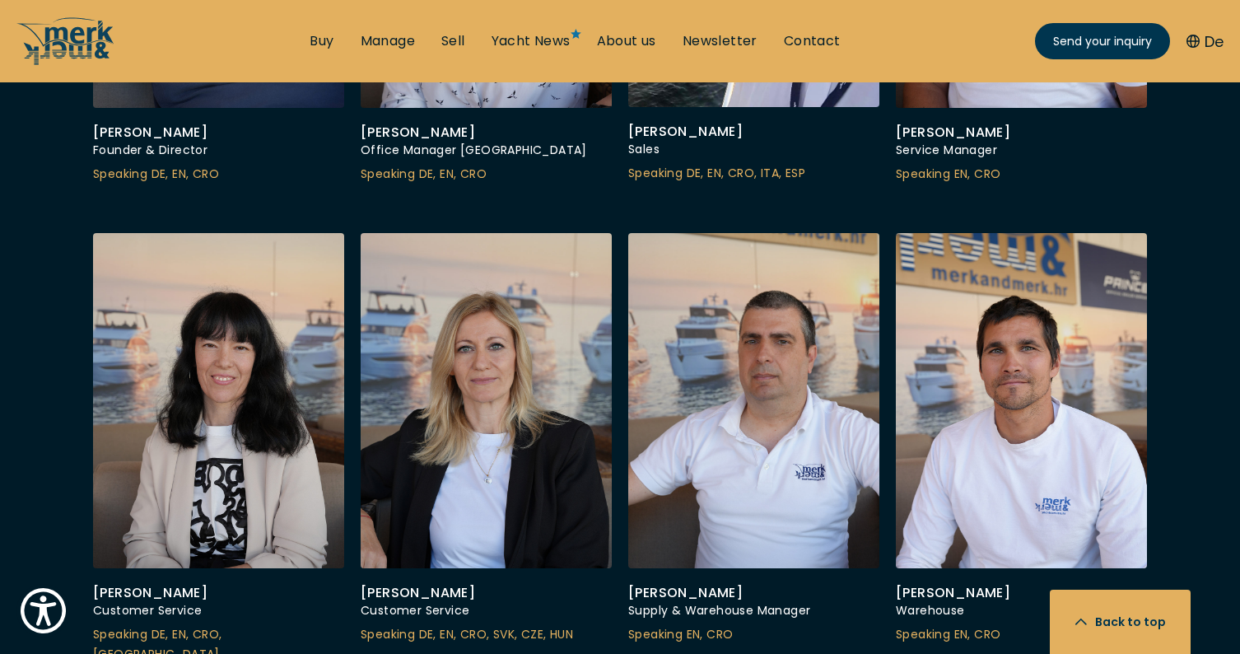 Image resolution: width=1240 pixels, height=654 pixels. What do you see at coordinates (746, 173) in the screenshot?
I see `span: DE, EN, CRO, ITA, ESP` at bounding box center [746, 173].